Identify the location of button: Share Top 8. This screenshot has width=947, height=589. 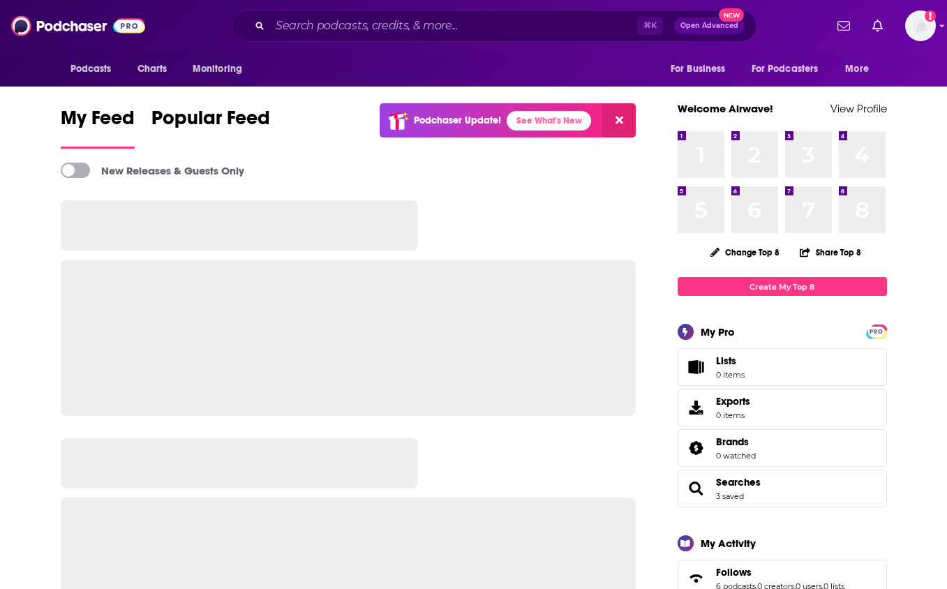
(830, 252).